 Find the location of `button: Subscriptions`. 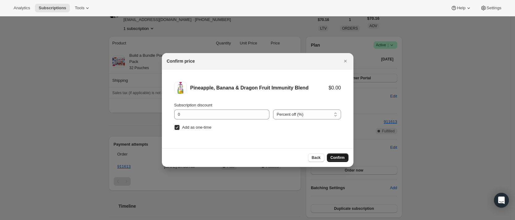

button: Subscriptions is located at coordinates (52, 8).